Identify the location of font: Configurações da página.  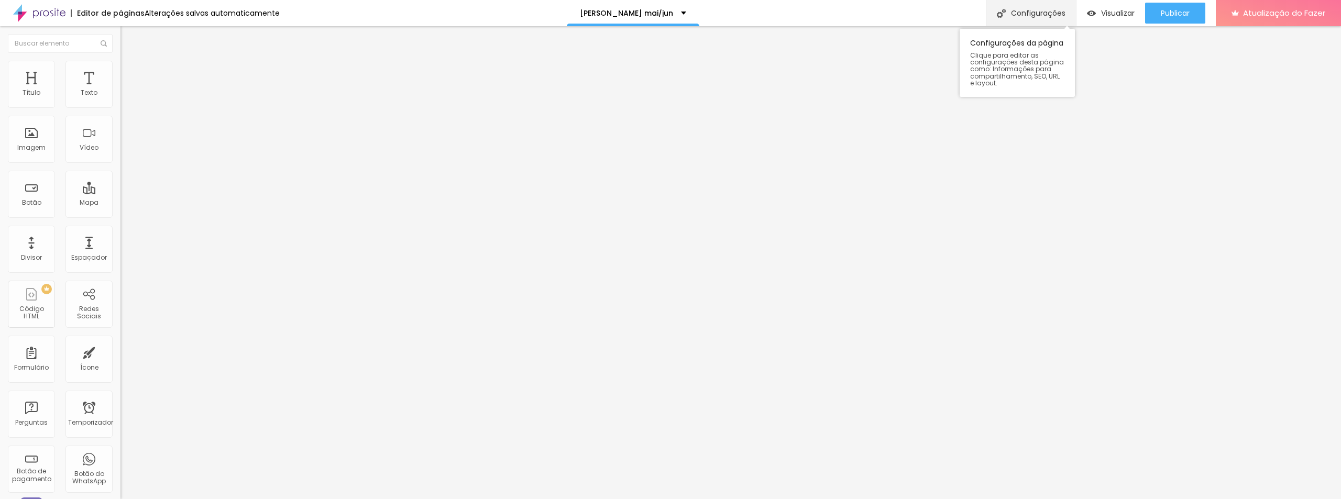
(1016, 43).